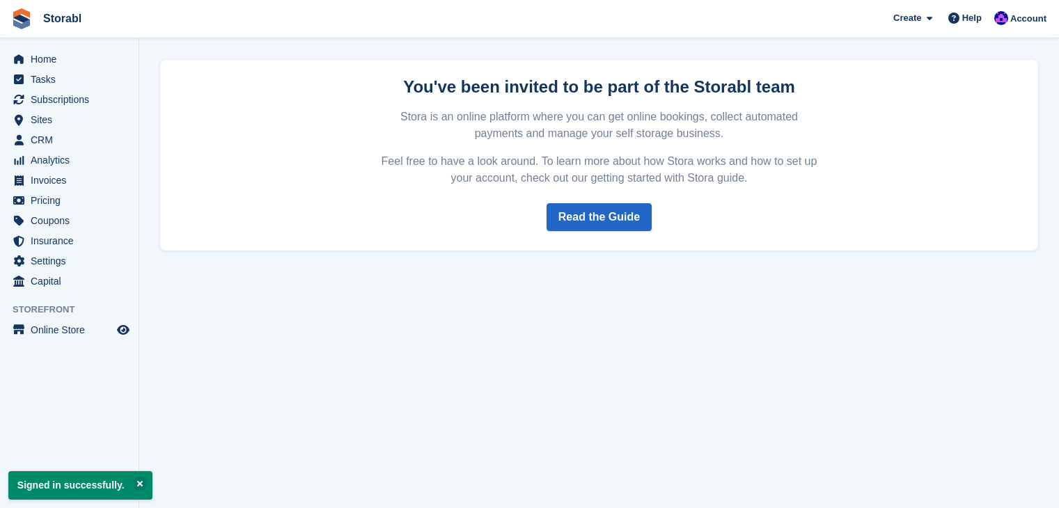 The width and height of the screenshot is (1059, 508). I want to click on span: Pricing, so click(72, 201).